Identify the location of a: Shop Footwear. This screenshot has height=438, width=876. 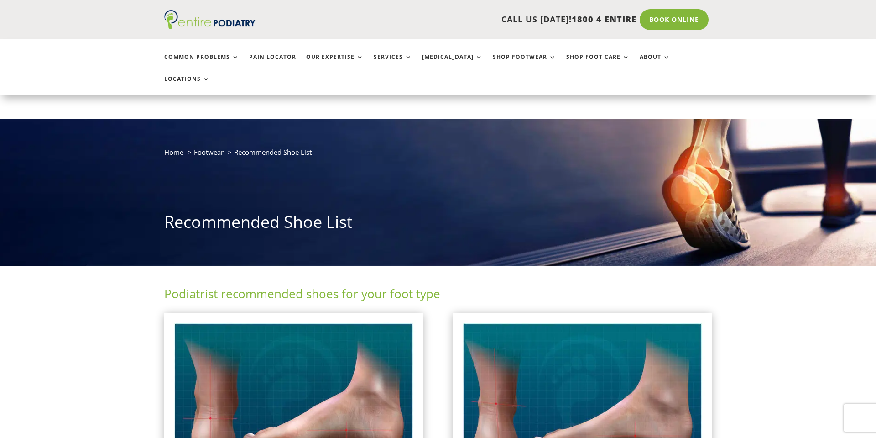
(524, 63).